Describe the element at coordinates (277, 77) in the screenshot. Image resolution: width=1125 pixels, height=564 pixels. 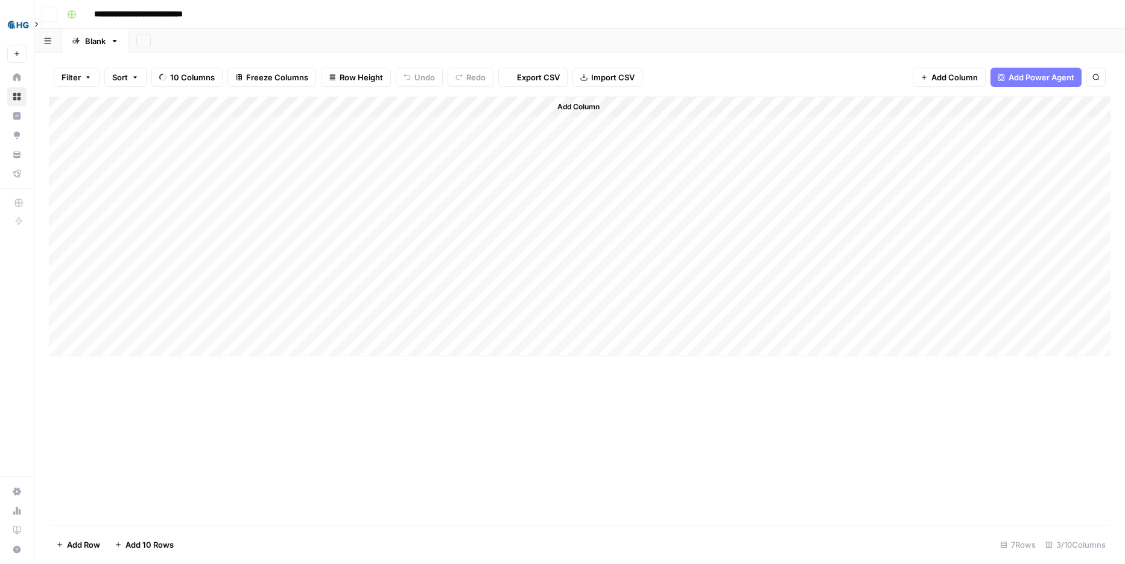
I see `span: Freeze Columns` at that location.